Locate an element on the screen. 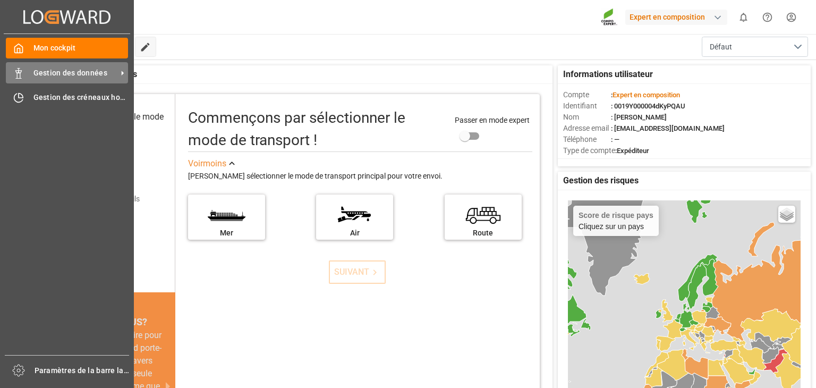 This screenshot has width=816, height=388. font: moins is located at coordinates (215, 163).